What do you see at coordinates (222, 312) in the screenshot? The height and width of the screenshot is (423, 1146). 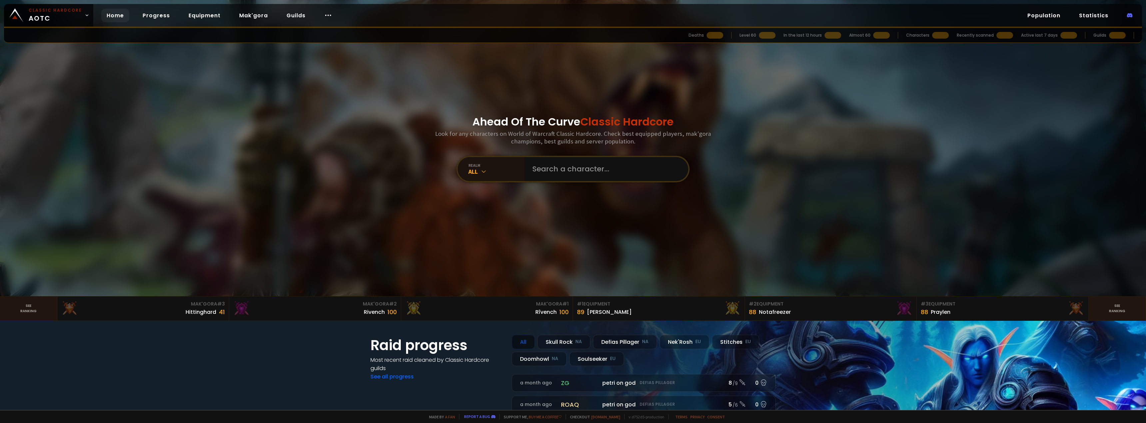 I see `div: 41` at bounding box center [222, 312].